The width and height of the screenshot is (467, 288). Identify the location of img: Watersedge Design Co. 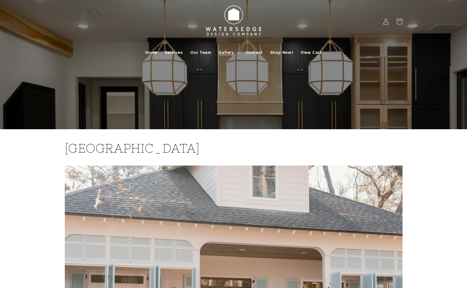
(234, 22).